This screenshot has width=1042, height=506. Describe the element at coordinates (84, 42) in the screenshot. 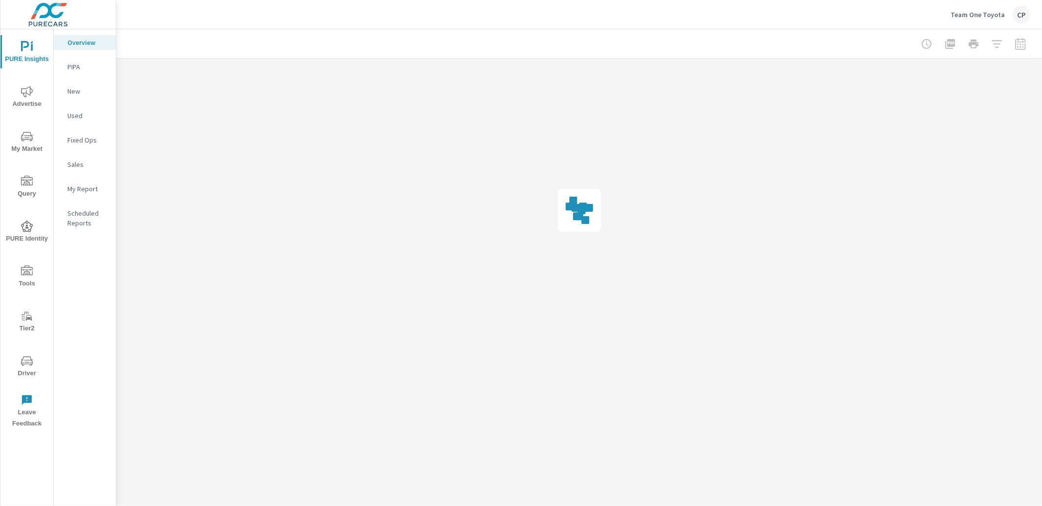

I see `div: Overview` at that location.